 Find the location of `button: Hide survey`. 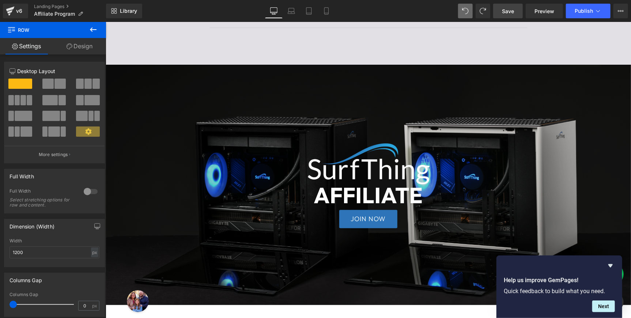

button: Hide survey is located at coordinates (611, 266).